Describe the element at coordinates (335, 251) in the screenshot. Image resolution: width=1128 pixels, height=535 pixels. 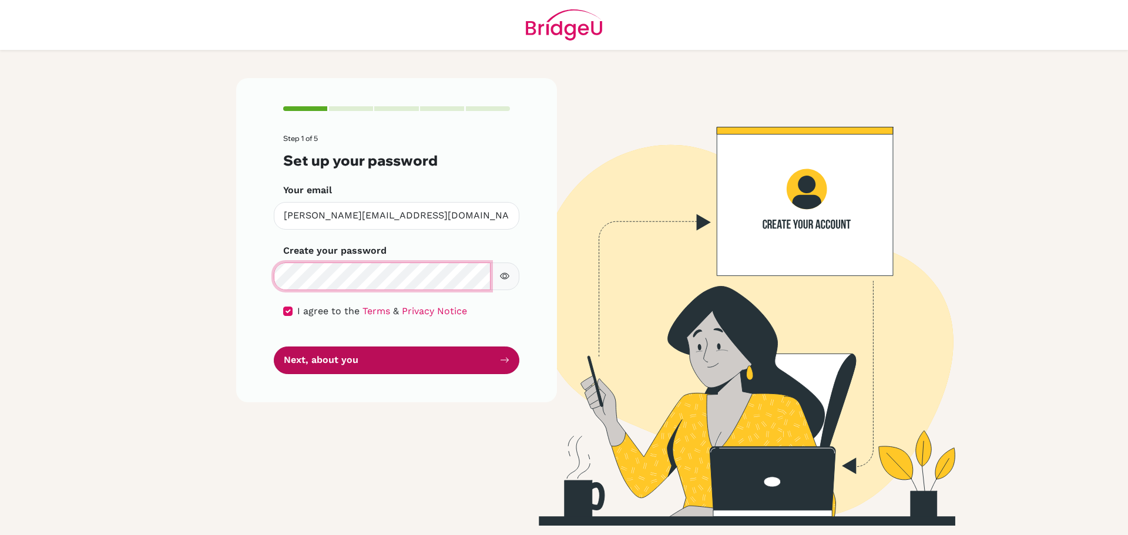
I see `label: Create your password` at that location.